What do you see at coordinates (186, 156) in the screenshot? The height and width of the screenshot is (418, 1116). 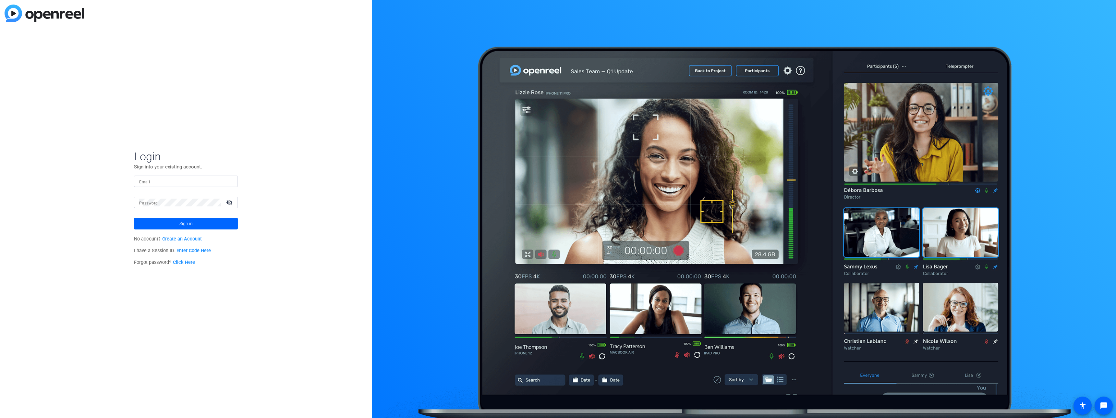 I see `span: Login` at bounding box center [186, 156].